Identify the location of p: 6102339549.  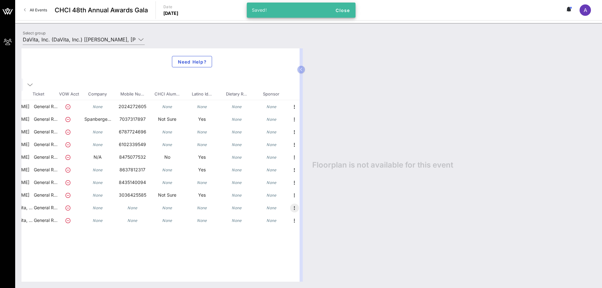
(132, 144).